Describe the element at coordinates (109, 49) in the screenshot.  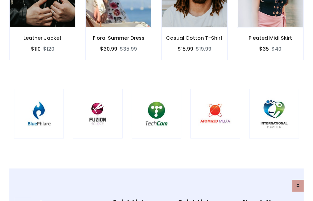
I see `h6: $30.99` at that location.